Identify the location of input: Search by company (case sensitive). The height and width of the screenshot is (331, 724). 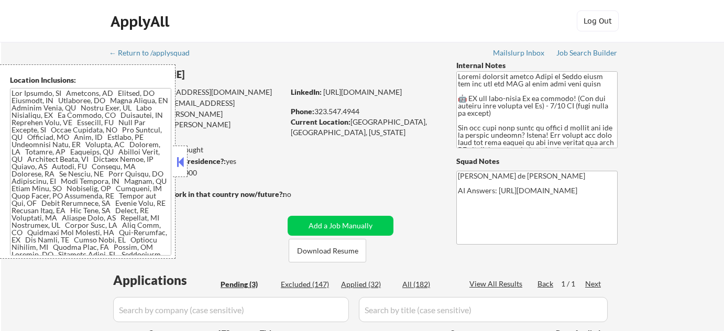
(231, 310).